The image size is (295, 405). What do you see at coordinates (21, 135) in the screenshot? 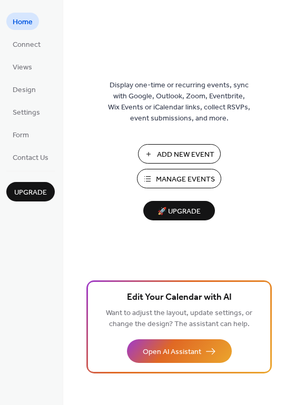
I see `span: Form` at bounding box center [21, 135].